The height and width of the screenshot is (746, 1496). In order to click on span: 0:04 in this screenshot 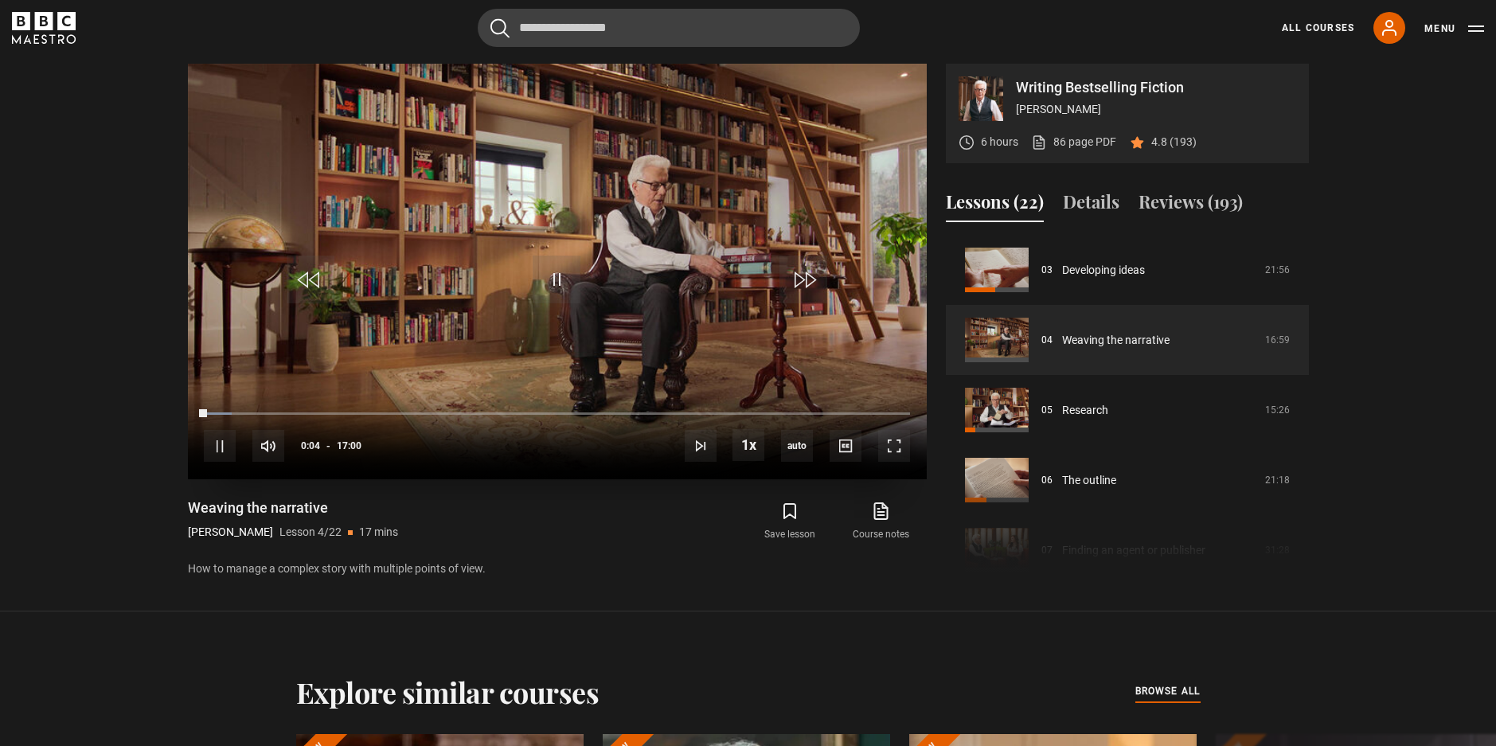, I will do `click(311, 446)`.